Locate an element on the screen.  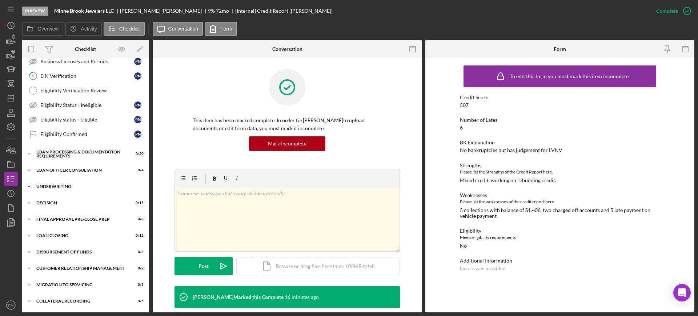
div: Mixed credit, working on rebuilding credit. is located at coordinates (508, 180).